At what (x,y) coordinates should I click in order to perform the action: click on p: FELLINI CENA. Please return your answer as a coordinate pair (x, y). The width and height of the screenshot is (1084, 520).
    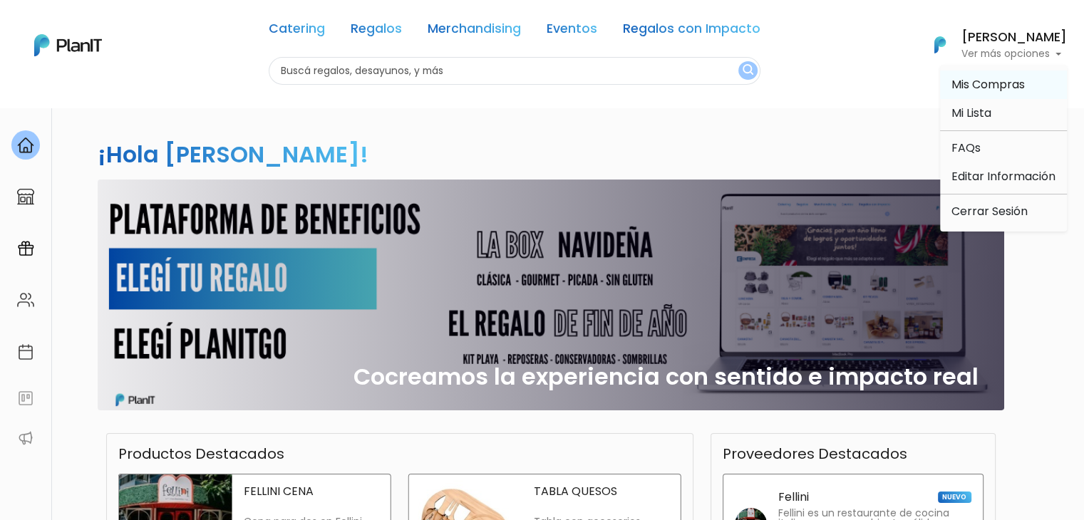
    Looking at the image, I should click on (311, 492).